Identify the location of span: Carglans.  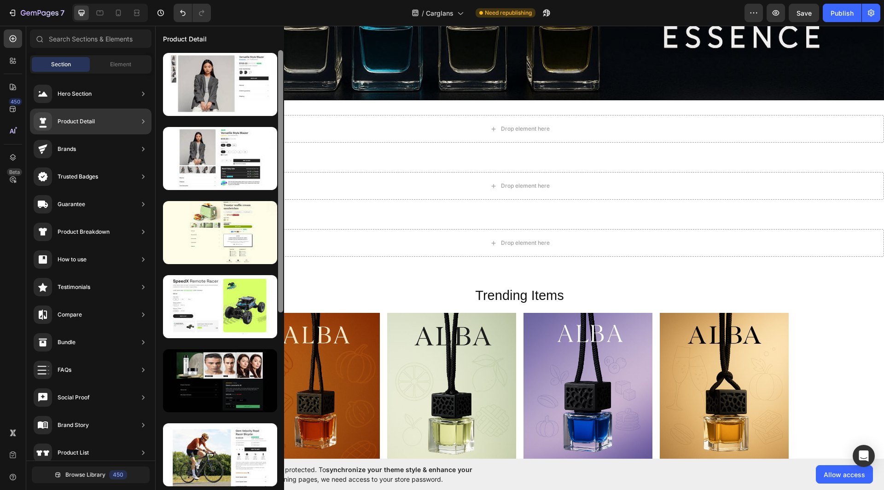
(440, 13).